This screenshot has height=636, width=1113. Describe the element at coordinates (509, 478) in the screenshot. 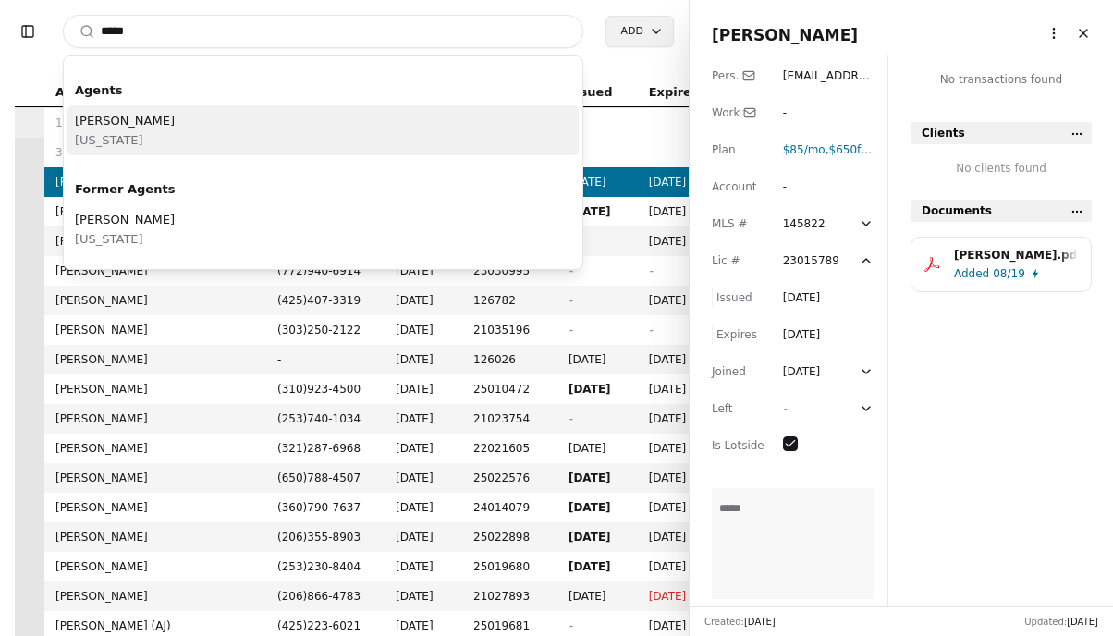

I see `span: 25022576` at that location.